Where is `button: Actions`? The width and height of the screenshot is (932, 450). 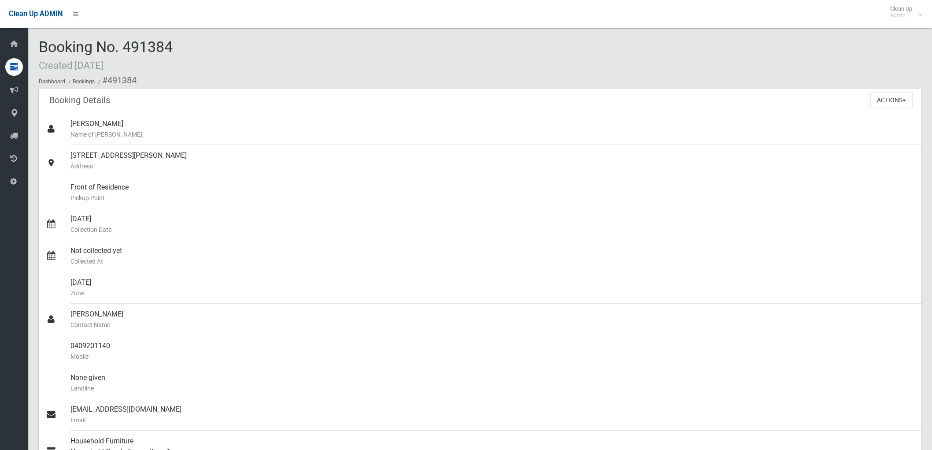 button: Actions is located at coordinates (891, 100).